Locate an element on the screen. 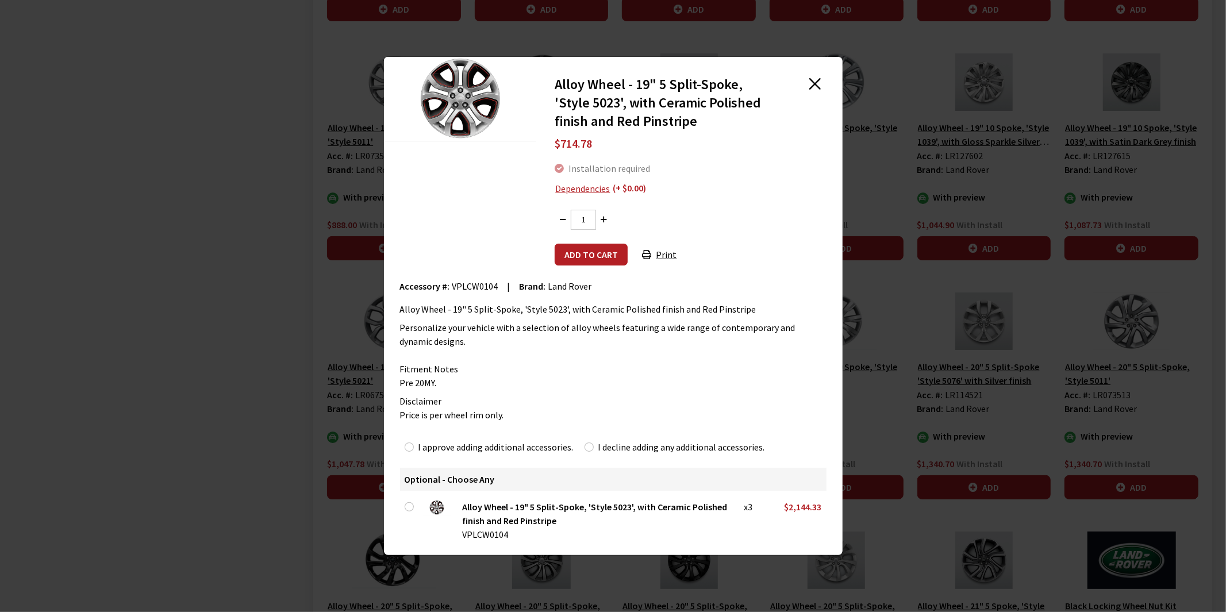 This screenshot has width=1226, height=612. div: $2,144.33 is located at coordinates (797, 507).